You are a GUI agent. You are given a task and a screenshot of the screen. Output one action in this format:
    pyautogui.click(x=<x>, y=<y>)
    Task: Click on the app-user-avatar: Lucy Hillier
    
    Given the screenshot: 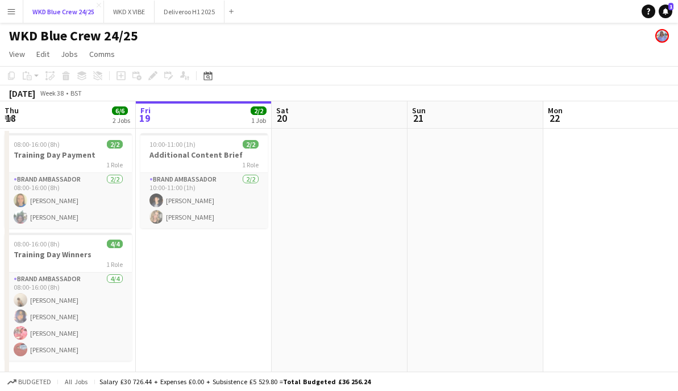 What is the action you would take?
    pyautogui.click(x=662, y=36)
    